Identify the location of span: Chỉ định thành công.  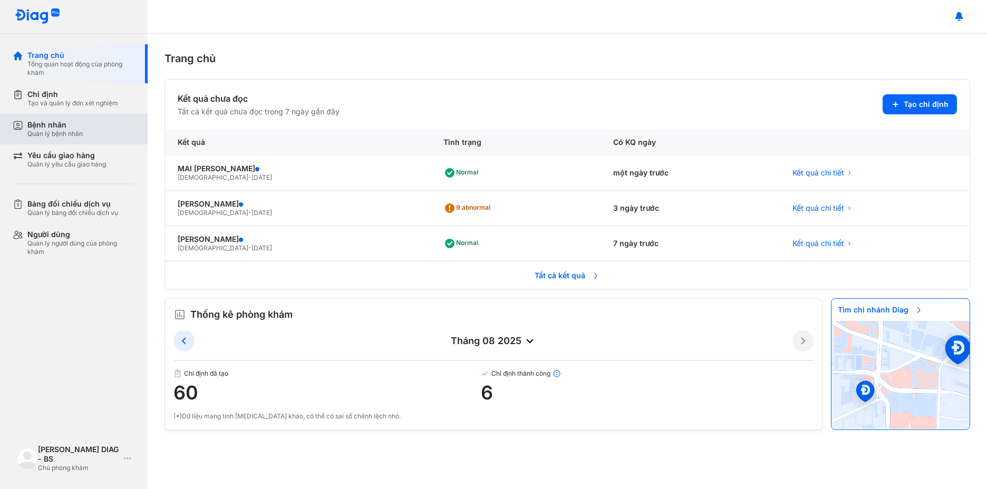
(647, 374).